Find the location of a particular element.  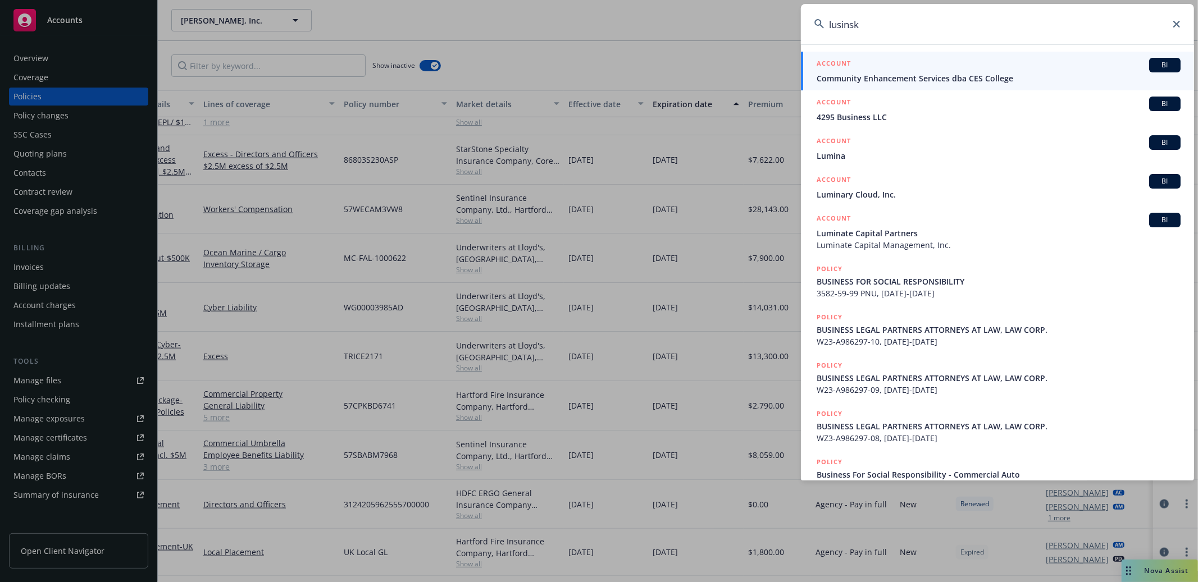

a: POLICYBusiness For Social Responsibility - Commercial Auto is located at coordinates (997, 475).